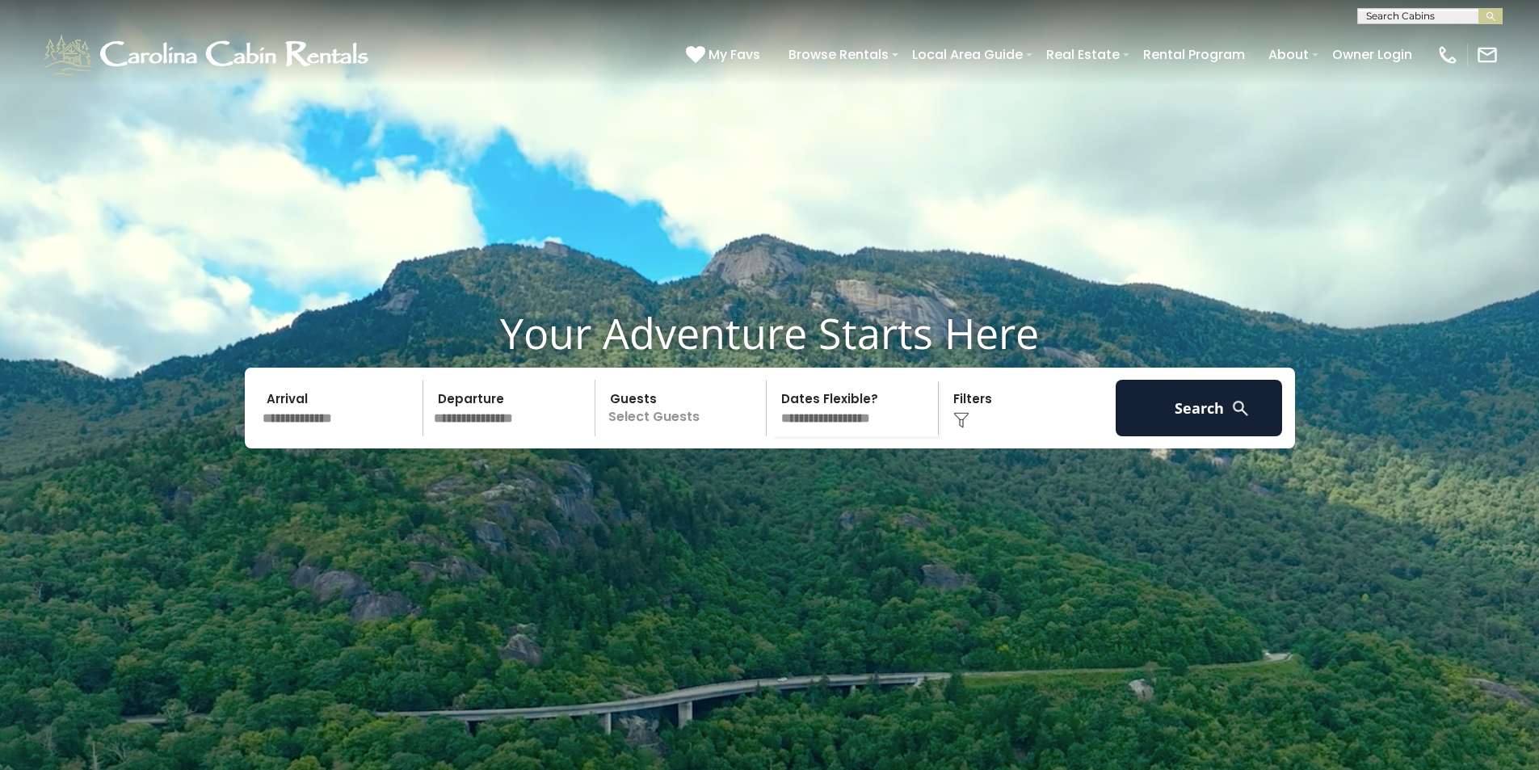  Describe the element at coordinates (735, 54) in the screenshot. I see `span: My Favs` at that location.